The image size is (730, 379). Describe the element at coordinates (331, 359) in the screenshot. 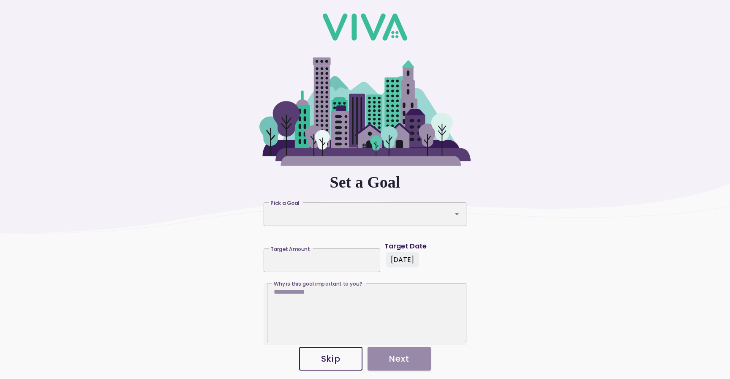

I see `ion-button: Skip` at that location.